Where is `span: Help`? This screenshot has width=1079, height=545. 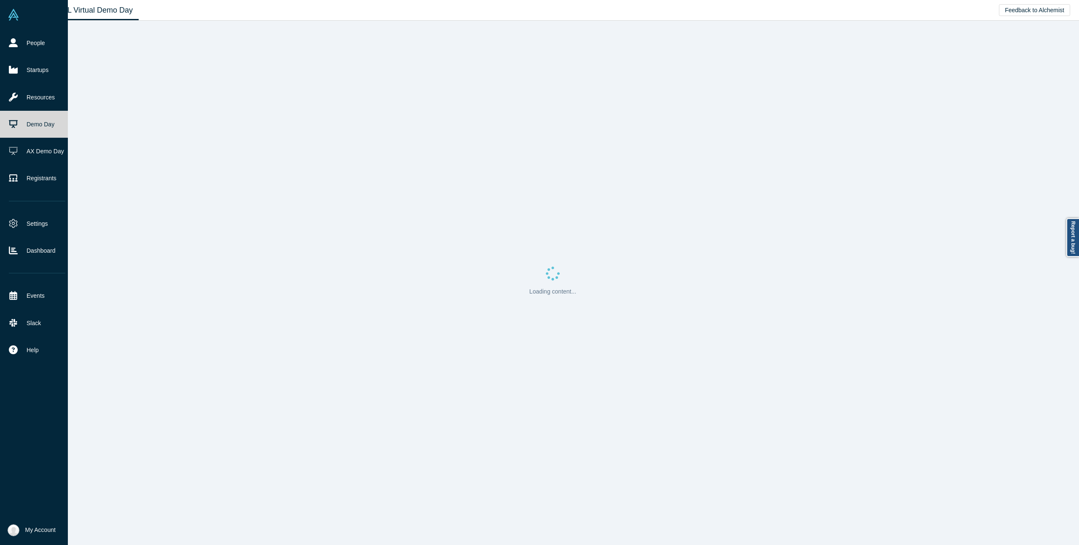 span: Help is located at coordinates (32, 350).